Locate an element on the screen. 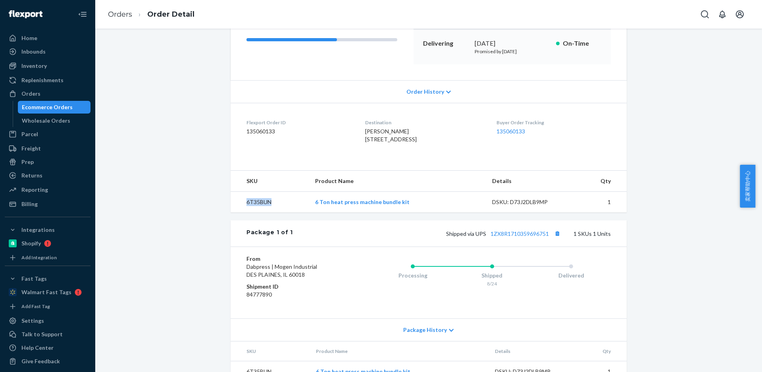  a: 135060133 is located at coordinates (511, 131).